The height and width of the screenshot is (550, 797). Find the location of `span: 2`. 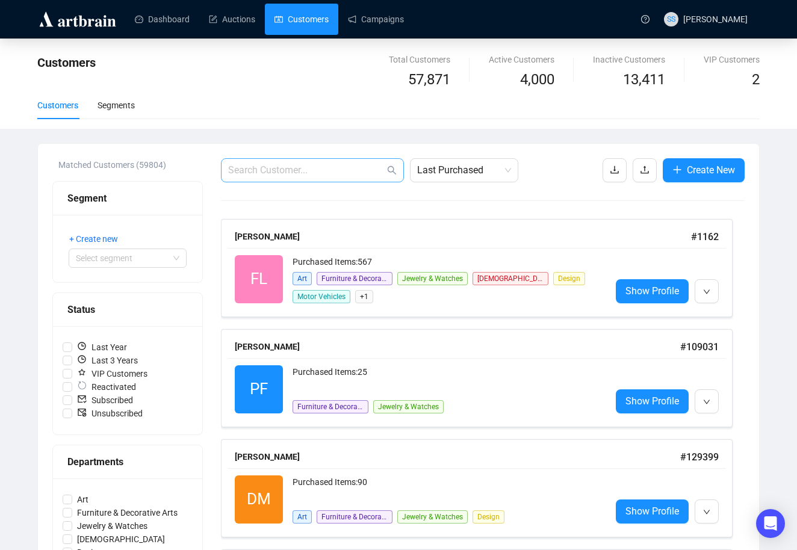

span: 2 is located at coordinates (755, 79).